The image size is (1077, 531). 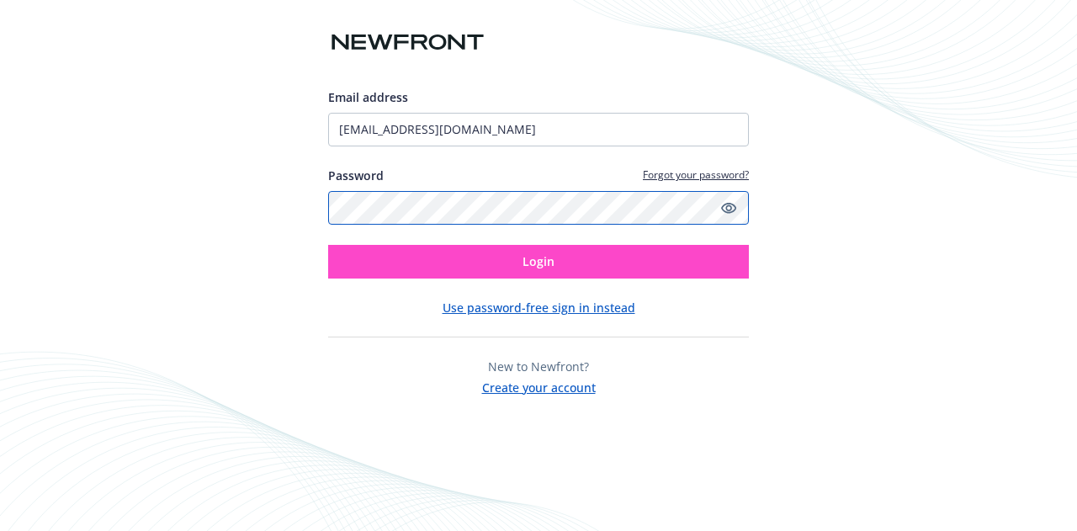 I want to click on img: Newfront logo, so click(x=407, y=42).